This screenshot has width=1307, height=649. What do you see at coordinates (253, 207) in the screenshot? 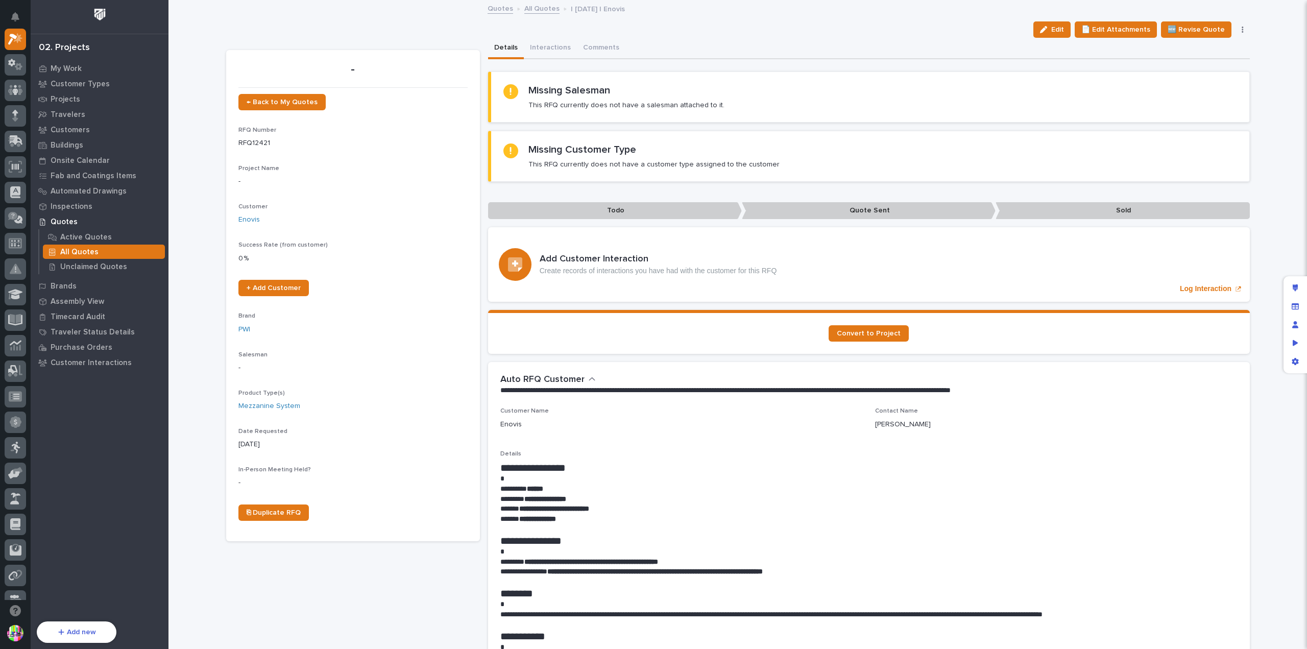
I see `span: Customer` at bounding box center [253, 207].